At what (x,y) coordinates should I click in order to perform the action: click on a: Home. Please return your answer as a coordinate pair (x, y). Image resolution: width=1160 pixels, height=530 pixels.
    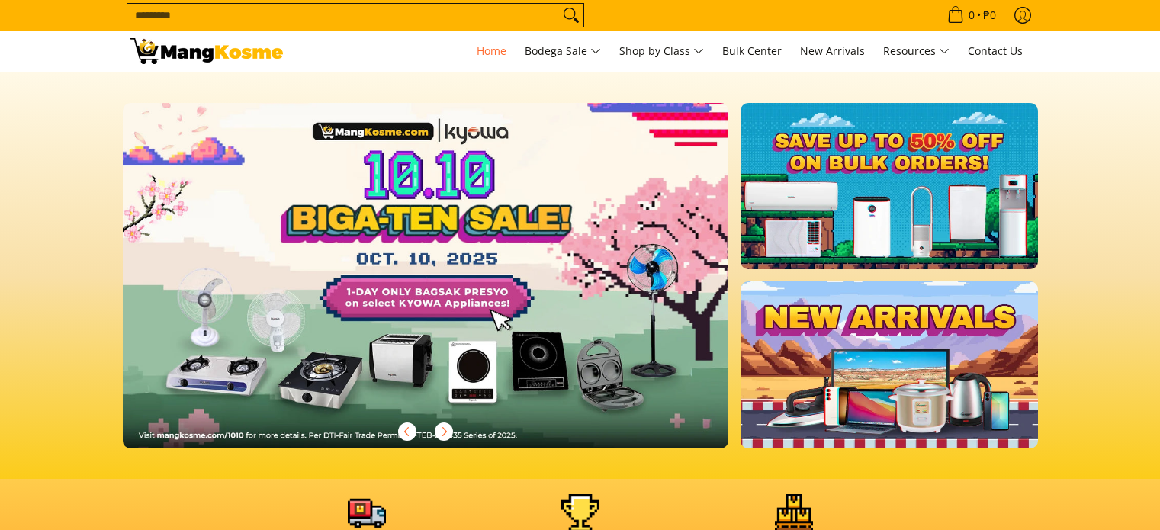
    Looking at the image, I should click on (491, 51).